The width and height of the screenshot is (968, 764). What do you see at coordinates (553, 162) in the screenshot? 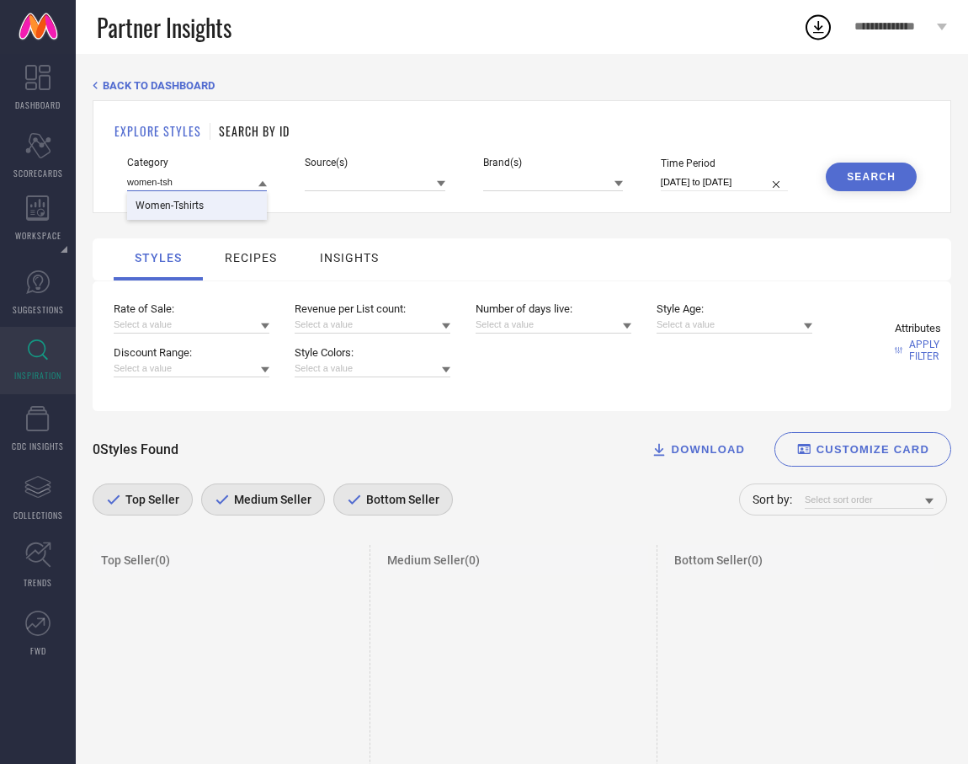
I see `span: Brand(s)` at bounding box center [553, 162].